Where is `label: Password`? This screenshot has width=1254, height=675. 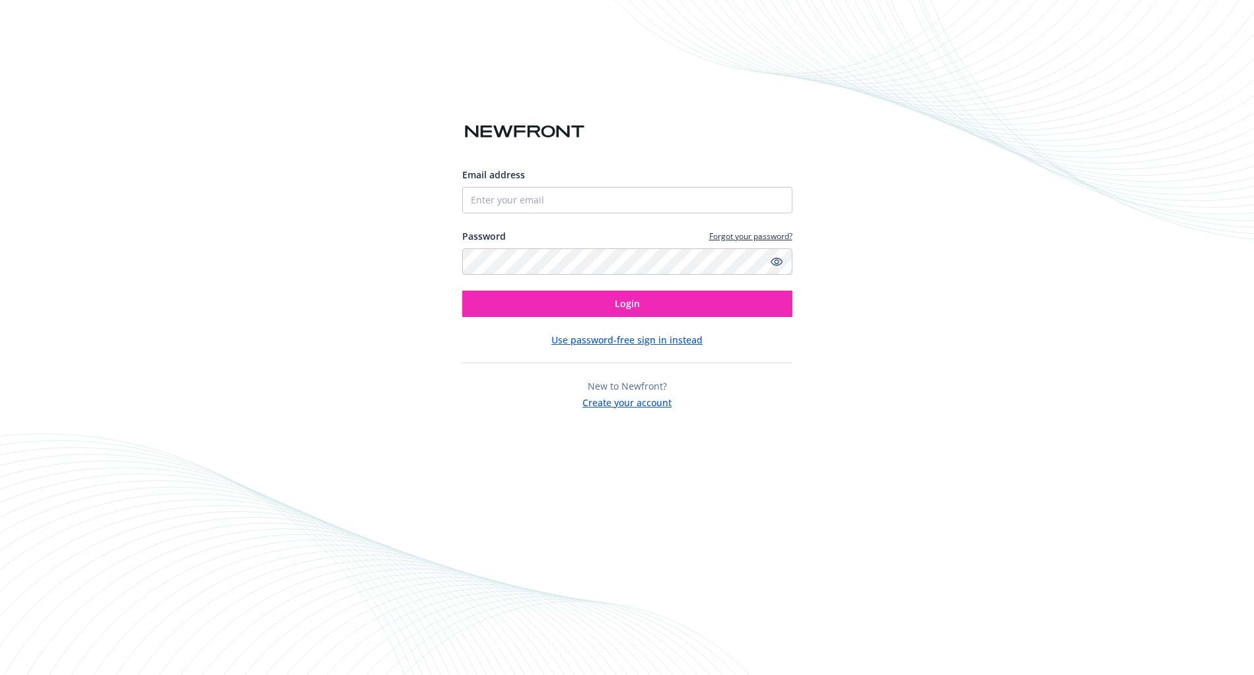
label: Password is located at coordinates (484, 236).